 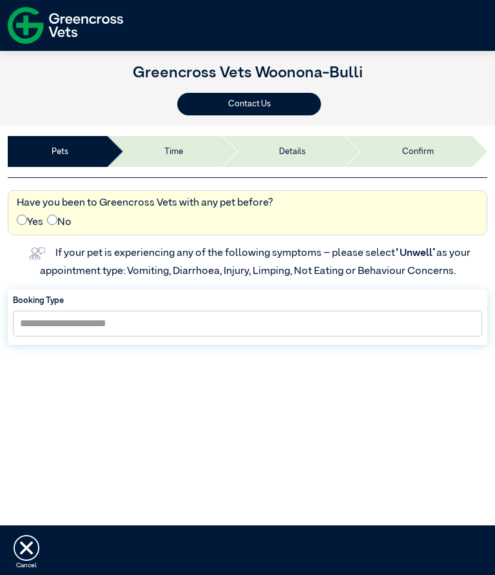 I want to click on input: Yes, so click(x=22, y=220).